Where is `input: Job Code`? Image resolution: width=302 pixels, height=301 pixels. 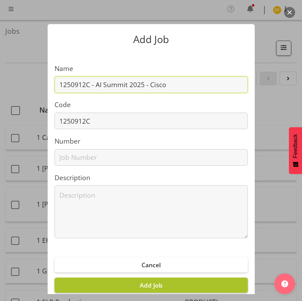
input: Job Code is located at coordinates (151, 121).